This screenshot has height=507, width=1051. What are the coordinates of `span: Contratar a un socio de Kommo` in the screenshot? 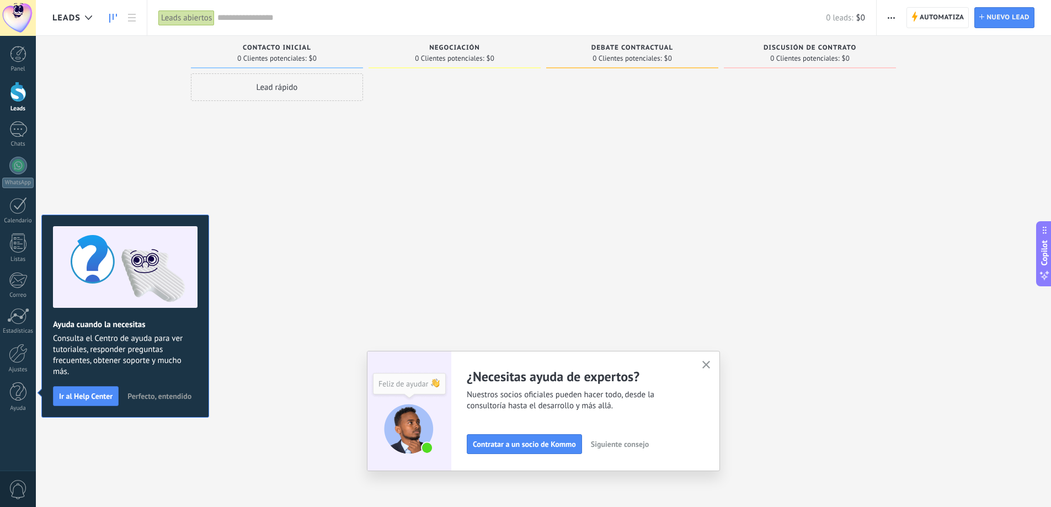 It's located at (524, 444).